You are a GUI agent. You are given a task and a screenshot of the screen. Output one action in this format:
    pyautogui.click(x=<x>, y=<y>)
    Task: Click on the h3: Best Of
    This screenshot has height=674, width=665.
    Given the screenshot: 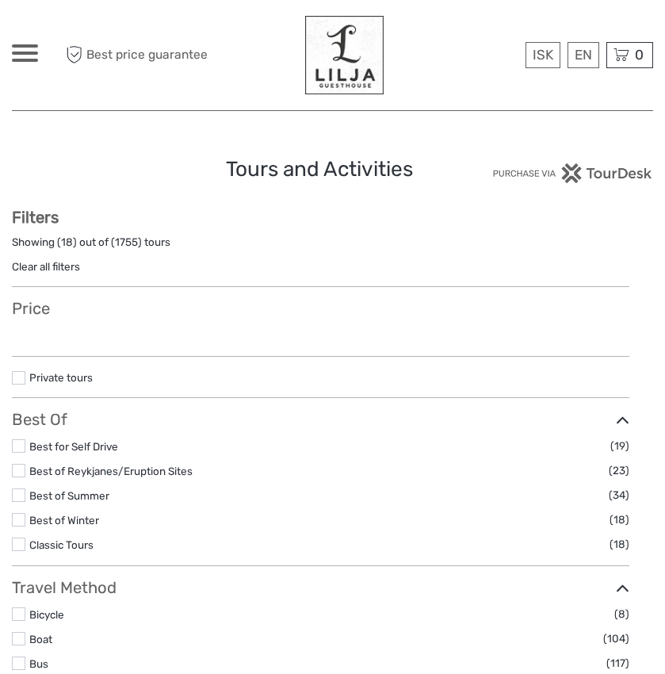 What is the action you would take?
    pyautogui.click(x=320, y=419)
    